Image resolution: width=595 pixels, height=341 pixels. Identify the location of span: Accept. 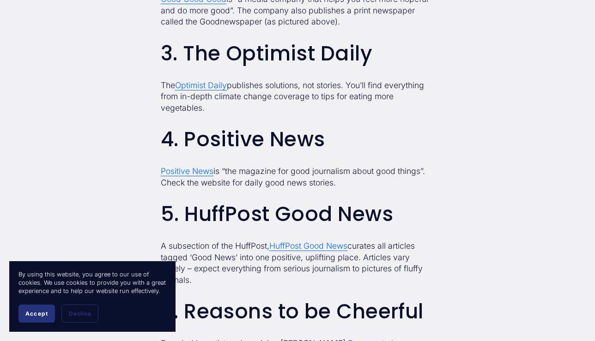
(37, 314).